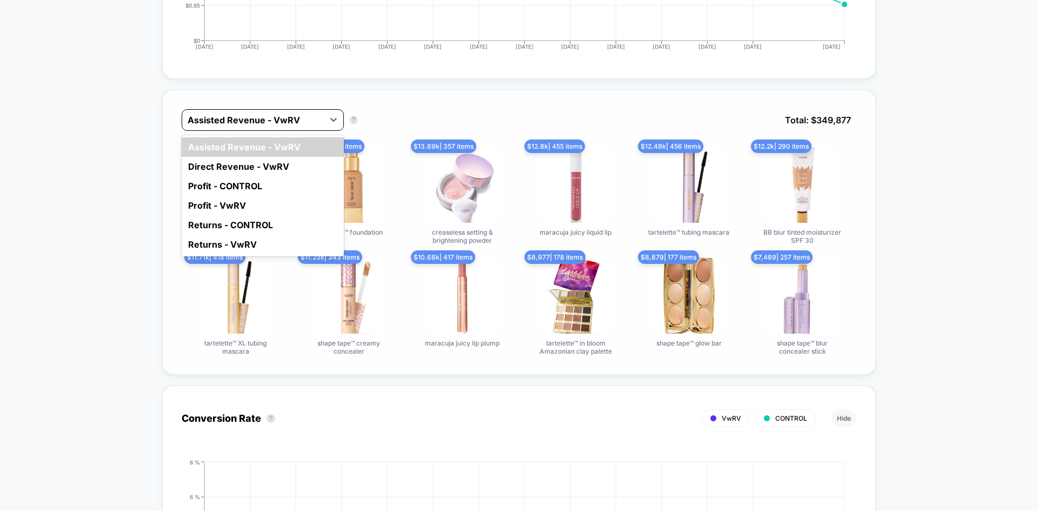 This screenshot has width=1038, height=511. Describe the element at coordinates (555, 257) in the screenshot. I see `span: $ 8,977 | 178 items` at that location.